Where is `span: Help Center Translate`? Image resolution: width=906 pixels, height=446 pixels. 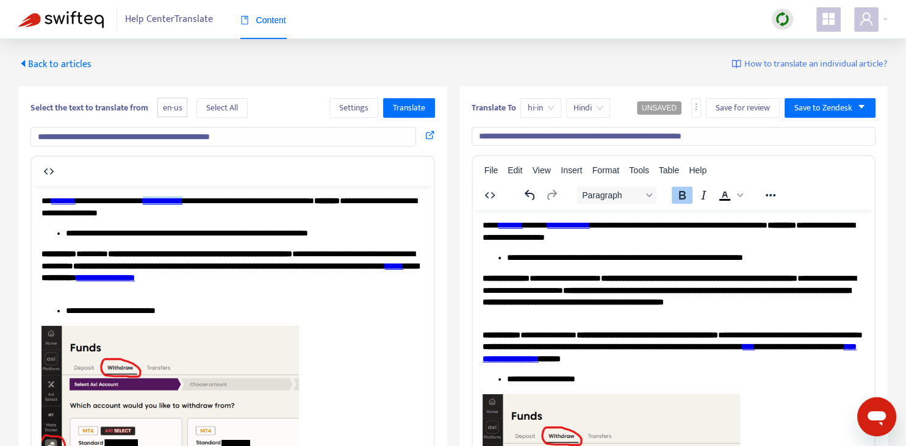
span: Help Center Translate is located at coordinates (169, 20).